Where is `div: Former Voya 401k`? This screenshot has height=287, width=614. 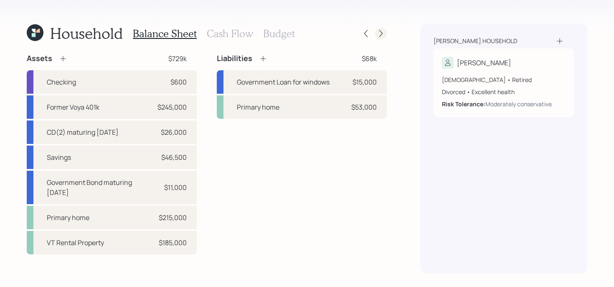 div: Former Voya 401k is located at coordinates (73, 107).